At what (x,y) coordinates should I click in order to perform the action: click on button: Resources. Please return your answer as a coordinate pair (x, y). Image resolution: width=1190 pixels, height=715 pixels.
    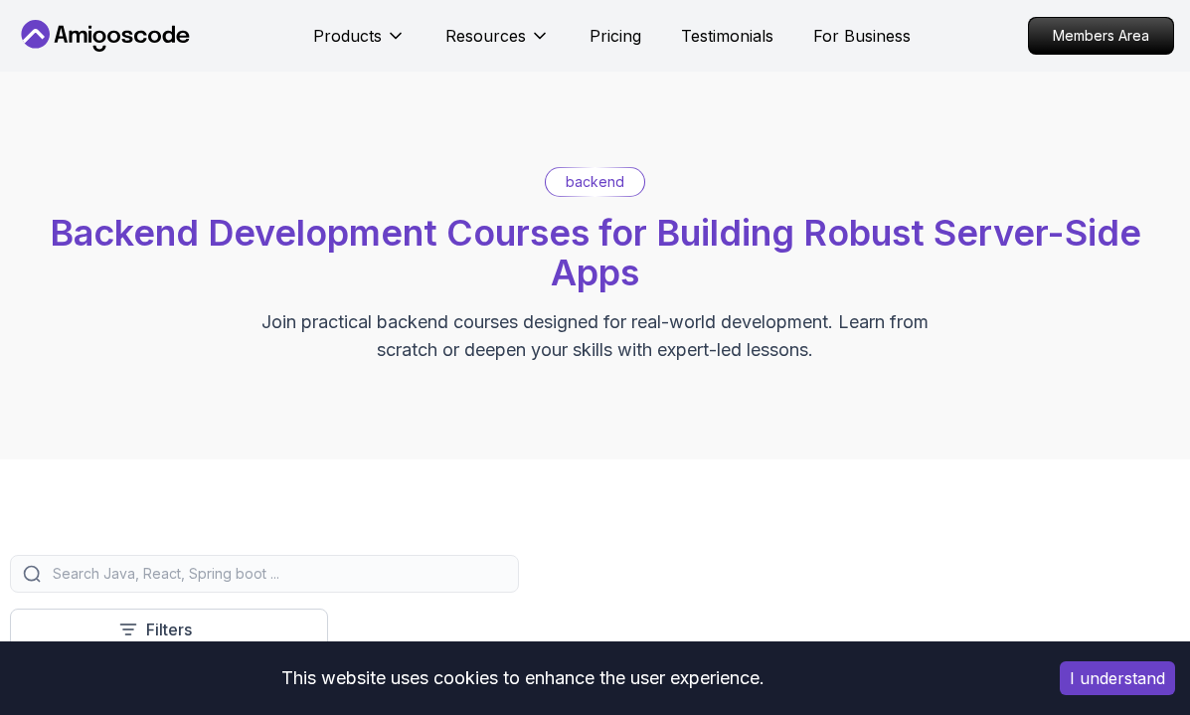
    Looking at the image, I should click on (497, 44).